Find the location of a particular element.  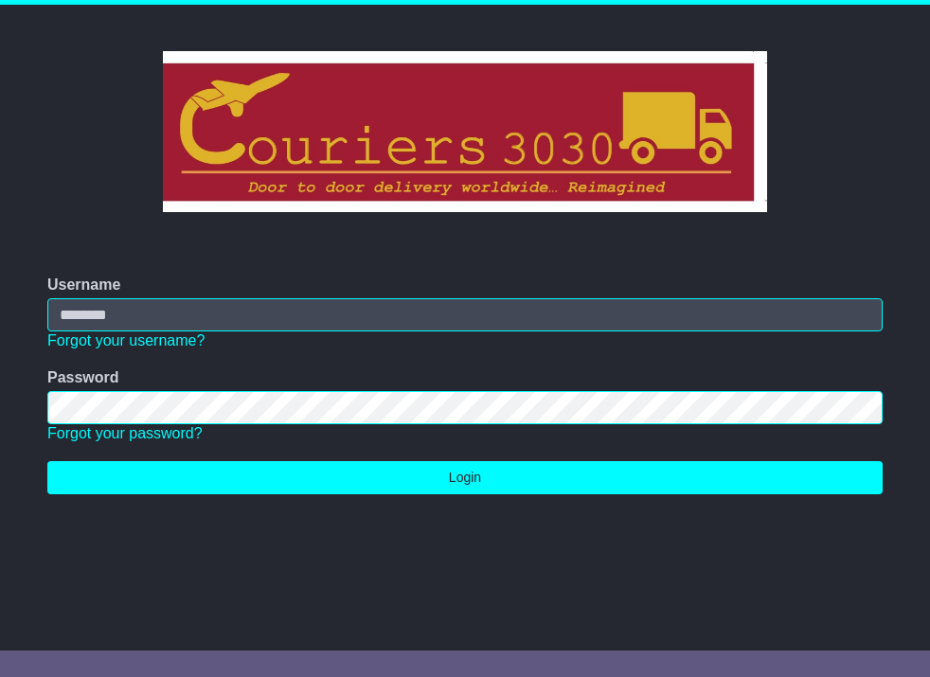

button: Login is located at coordinates (465, 477).